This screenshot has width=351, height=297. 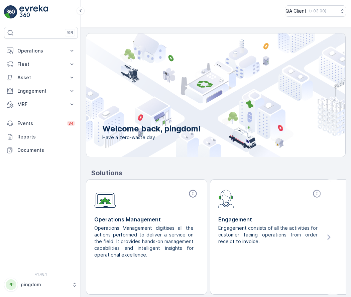 I want to click on p: Operations Management digitises all the actions performed to deliver a service on the field. It p..., so click(x=144, y=241).